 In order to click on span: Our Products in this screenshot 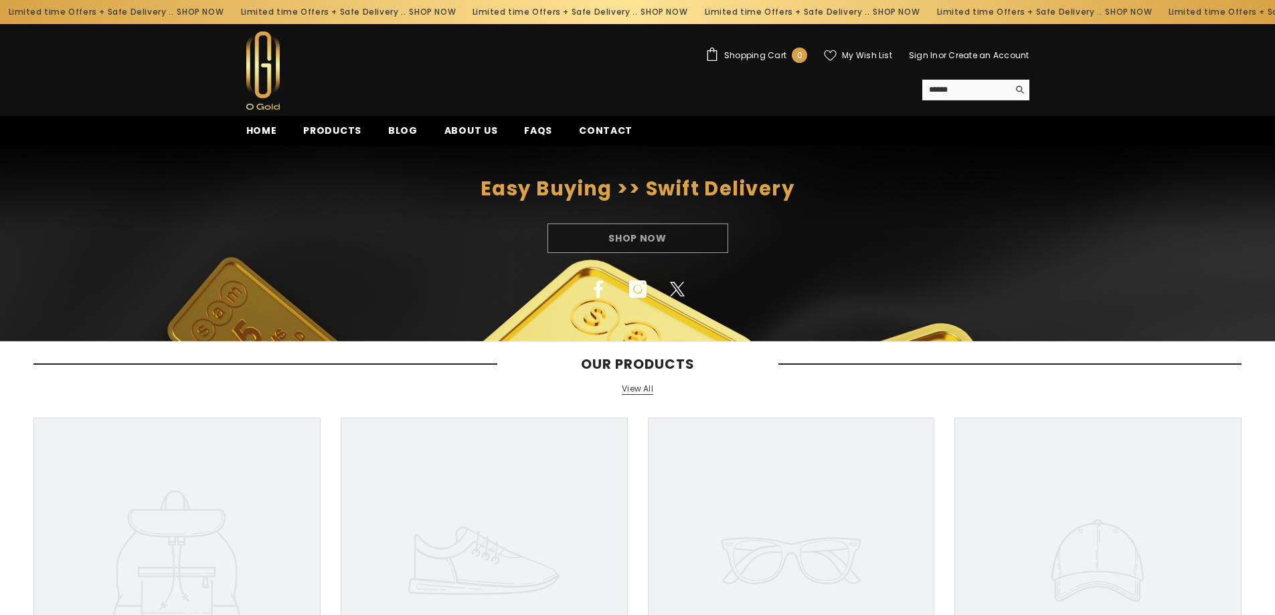, I will do `click(638, 364)`.